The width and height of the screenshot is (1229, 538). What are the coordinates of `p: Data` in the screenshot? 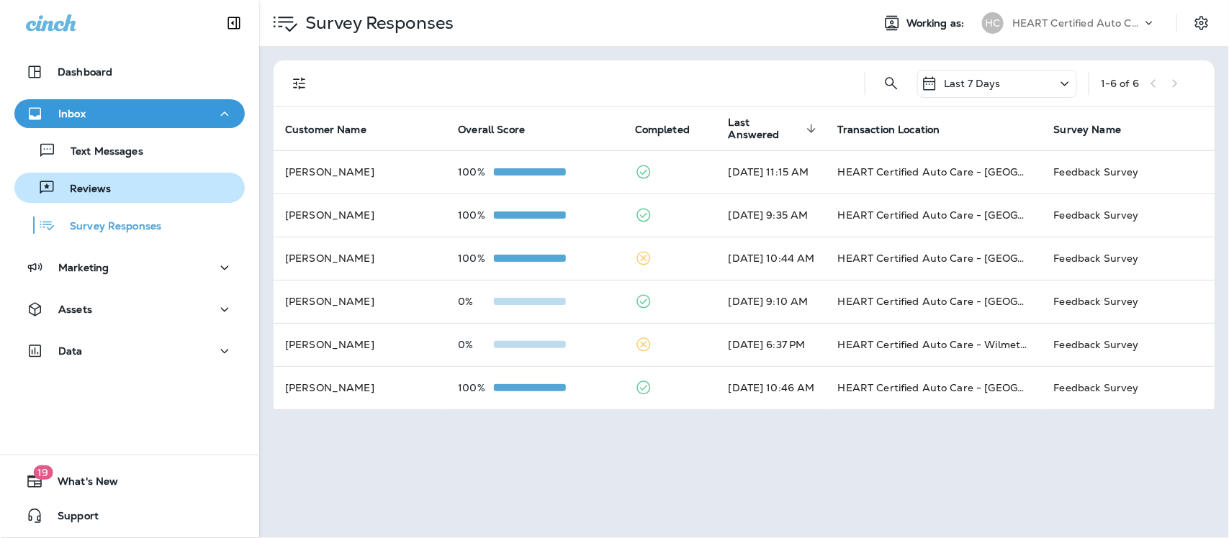 It's located at (71, 351).